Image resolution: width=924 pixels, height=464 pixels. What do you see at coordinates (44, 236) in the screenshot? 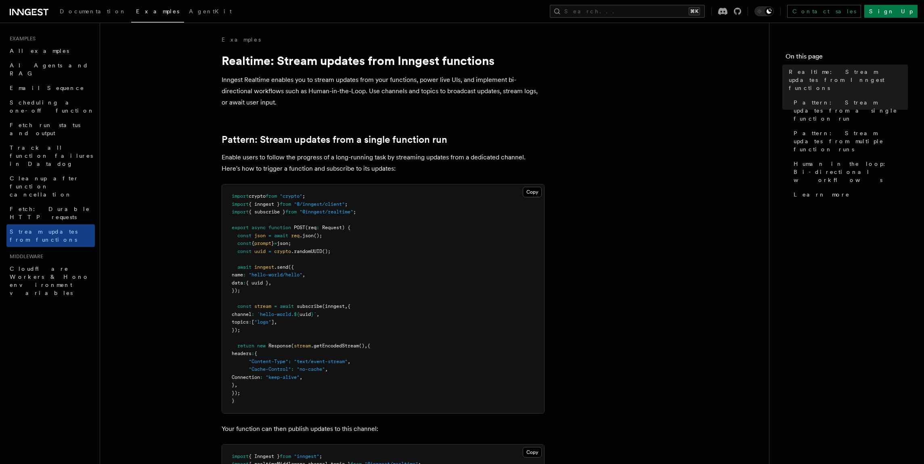
I see `span: Stream updates from functions` at bounding box center [44, 236].